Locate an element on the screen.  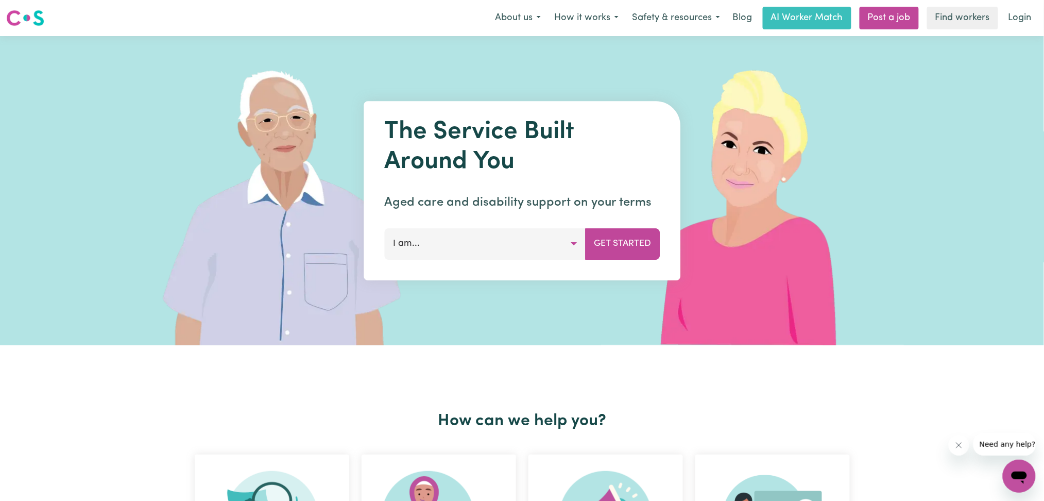
a: Login is located at coordinates (1020, 18).